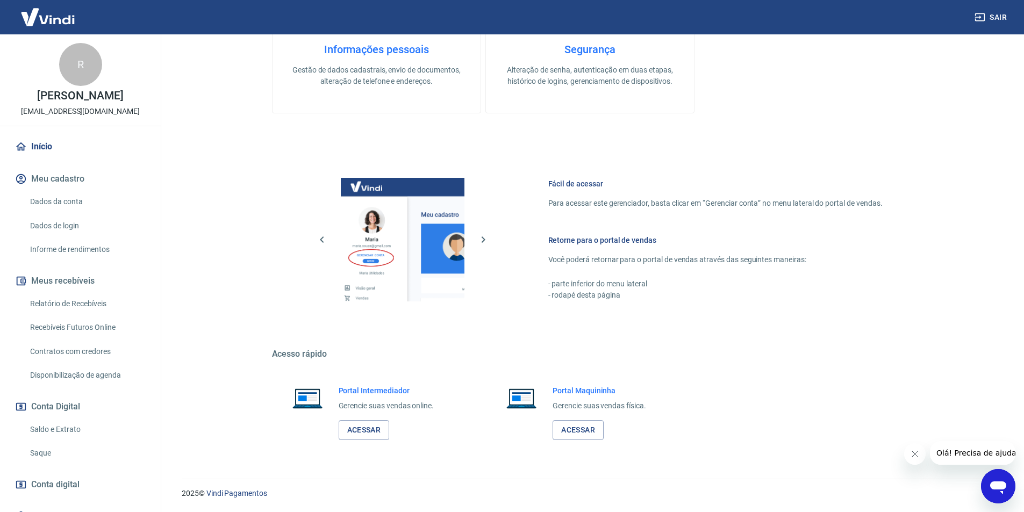  I want to click on a: Dados de login, so click(87, 226).